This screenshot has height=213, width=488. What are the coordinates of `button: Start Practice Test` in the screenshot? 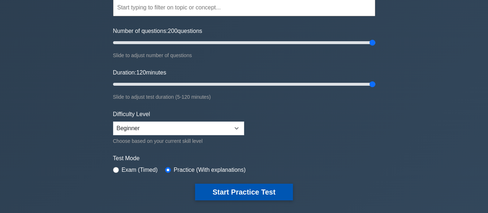 It's located at (244, 192).